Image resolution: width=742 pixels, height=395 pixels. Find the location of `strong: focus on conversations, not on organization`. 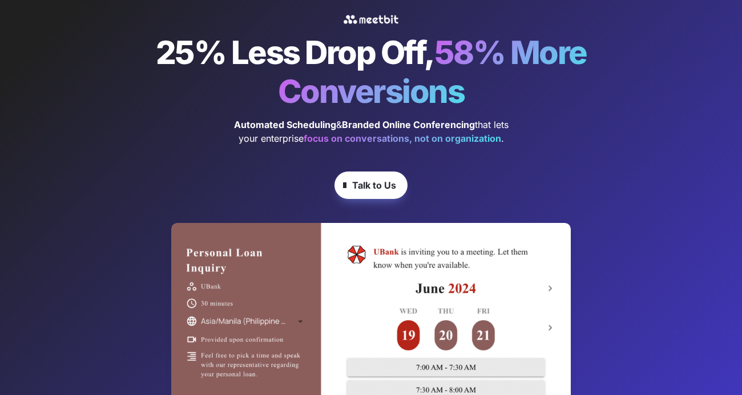

strong: focus on conversations, not on organization is located at coordinates (403, 138).